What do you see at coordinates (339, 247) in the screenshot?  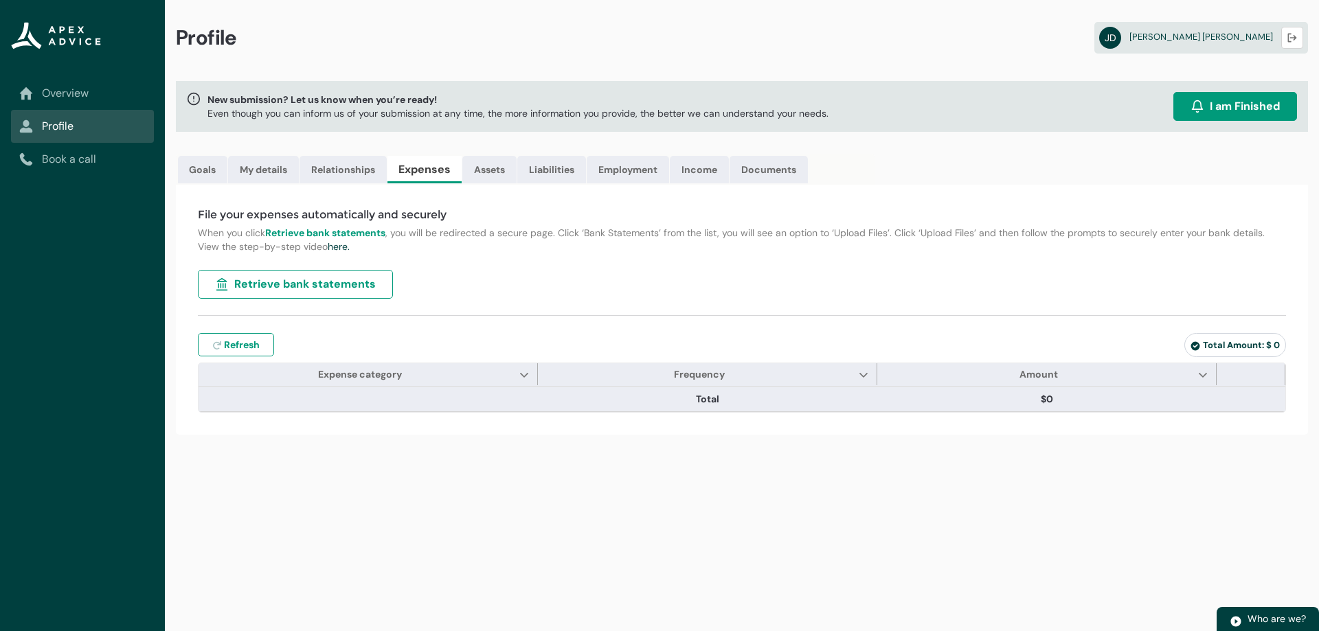 I see `a: here.` at bounding box center [339, 247].